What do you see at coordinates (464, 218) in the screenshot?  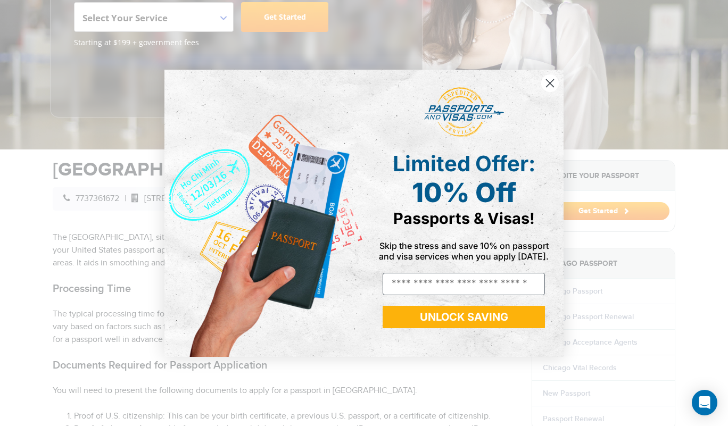 I see `span: Passports & Visas!` at bounding box center [464, 218].